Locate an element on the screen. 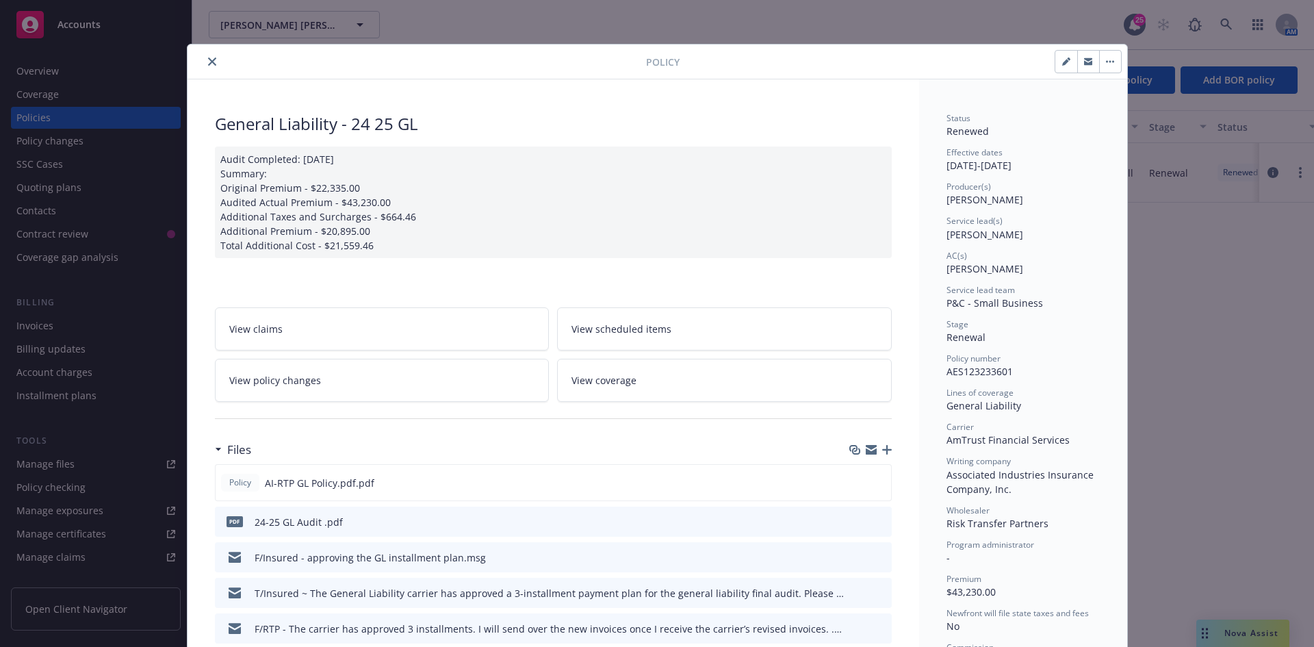  span: Service lead(s) is located at coordinates (975, 220).